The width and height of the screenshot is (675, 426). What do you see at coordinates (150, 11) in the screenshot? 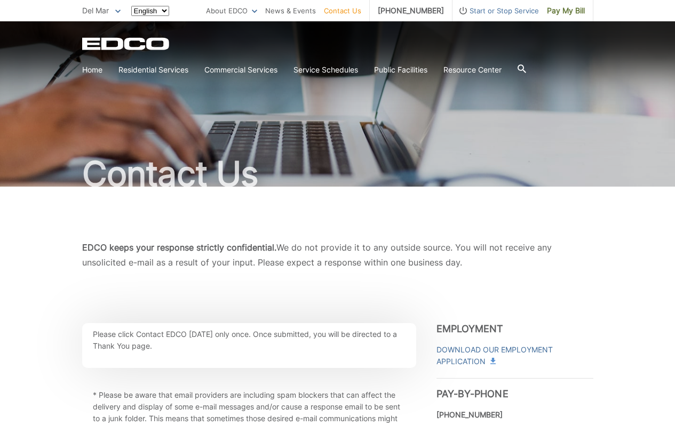
I see `select: Select a language` at bounding box center [150, 11].